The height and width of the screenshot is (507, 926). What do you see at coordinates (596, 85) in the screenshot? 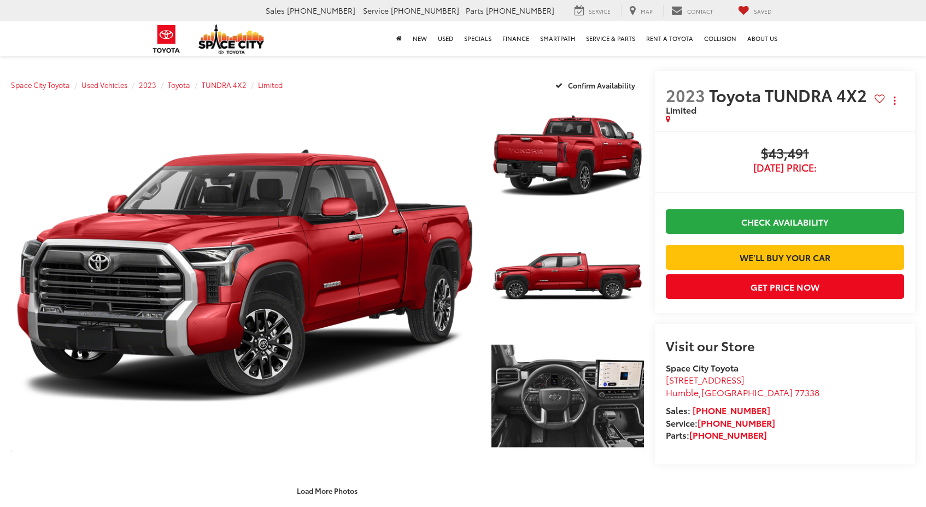
I see `button: Confirm Availability` at bounding box center [596, 85].